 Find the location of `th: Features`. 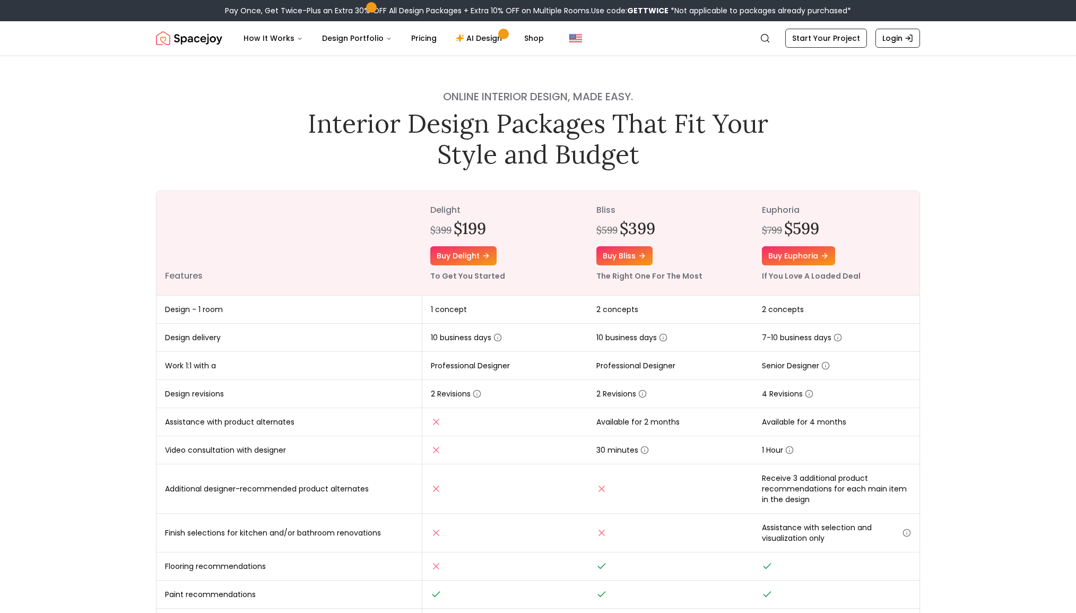

th: Features is located at coordinates (289, 243).